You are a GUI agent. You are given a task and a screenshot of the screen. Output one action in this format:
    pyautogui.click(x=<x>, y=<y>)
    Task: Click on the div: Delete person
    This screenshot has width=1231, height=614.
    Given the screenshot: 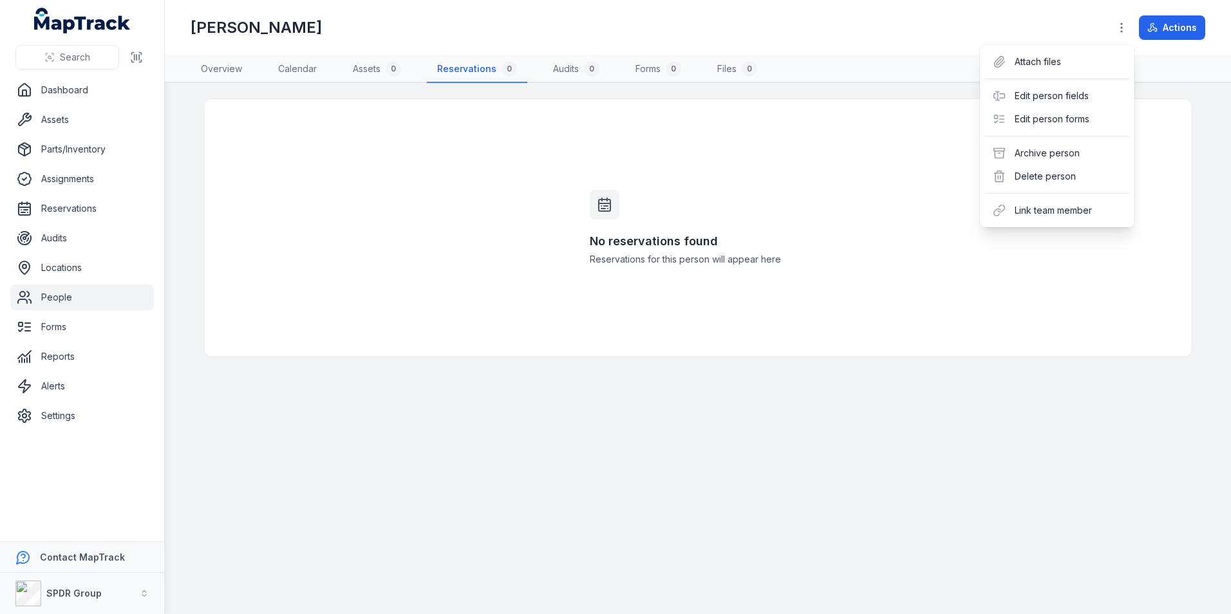 What is the action you would take?
    pyautogui.click(x=1057, y=176)
    